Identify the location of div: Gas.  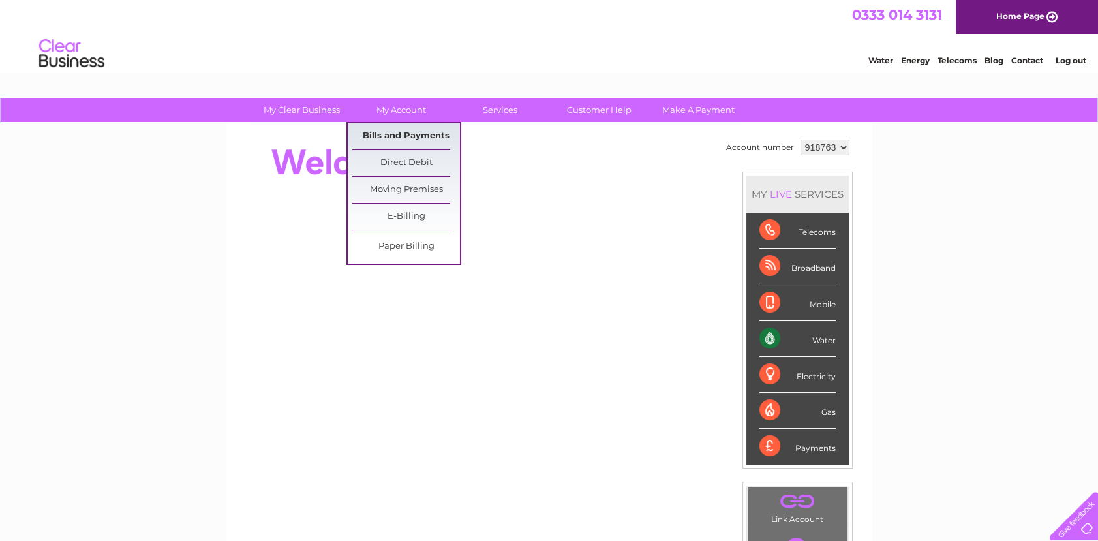
(797, 410).